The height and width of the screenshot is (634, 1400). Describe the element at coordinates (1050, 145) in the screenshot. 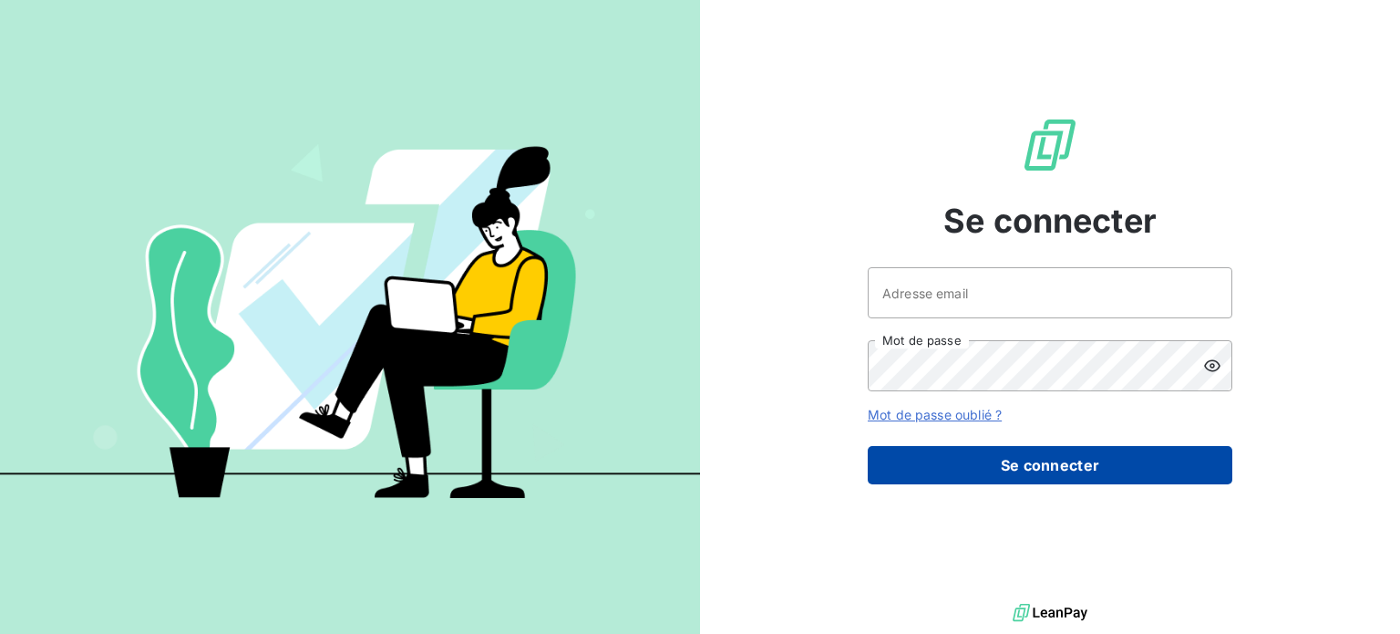

I see `img: Logo LeanPay` at that location.